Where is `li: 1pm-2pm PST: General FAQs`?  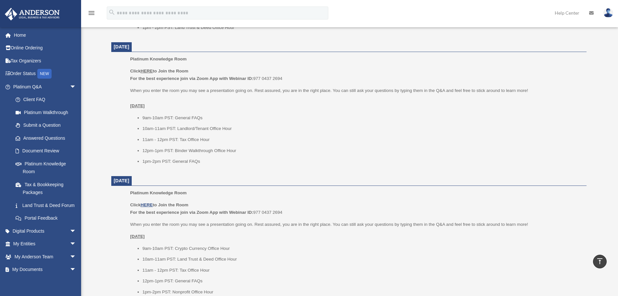 li: 1pm-2pm PST: General FAQs is located at coordinates (362, 161).